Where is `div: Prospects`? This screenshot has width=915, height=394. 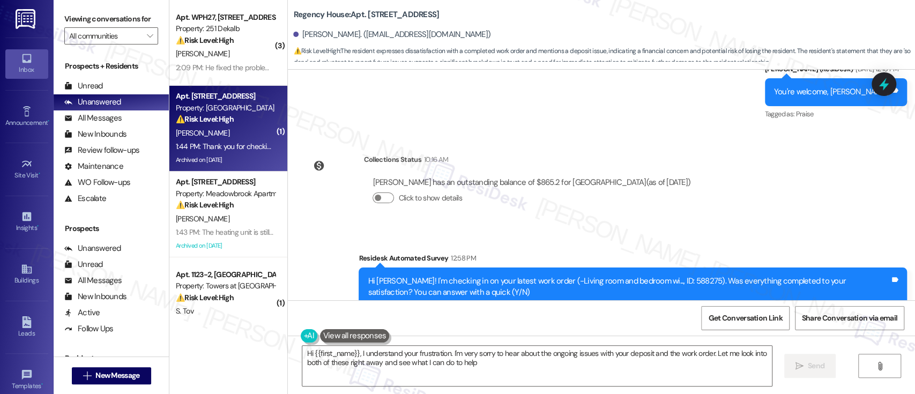
div: Prospects is located at coordinates (111, 228).